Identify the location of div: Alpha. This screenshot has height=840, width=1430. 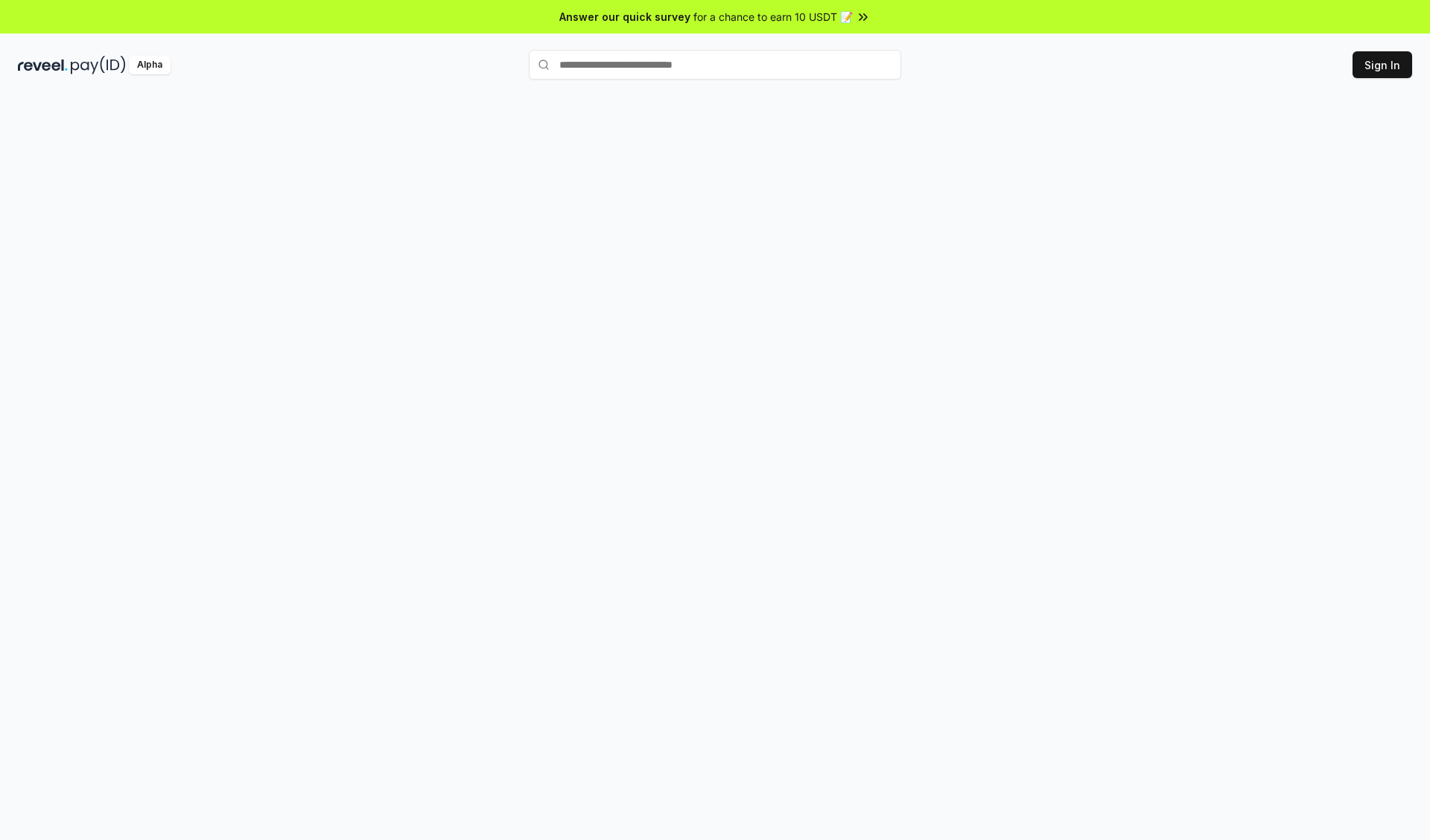
(150, 65).